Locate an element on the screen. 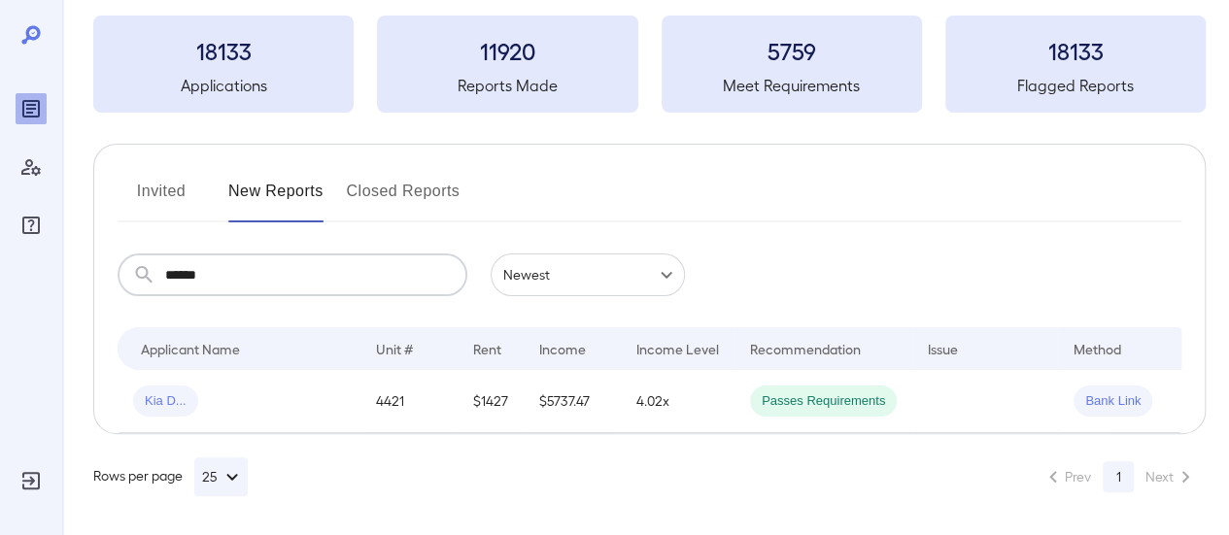 This screenshot has width=1229, height=535. div: Issue is located at coordinates (943, 349).